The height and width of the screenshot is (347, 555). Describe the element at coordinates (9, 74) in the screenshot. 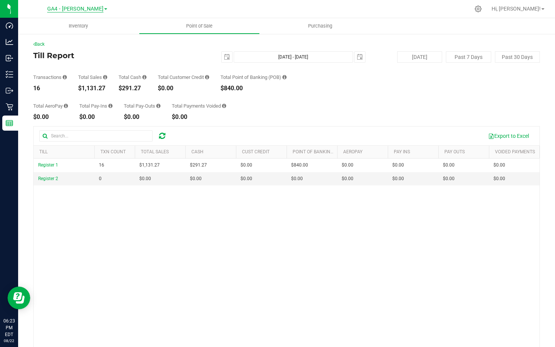

I see `inline-svg: Inventory` at that location.